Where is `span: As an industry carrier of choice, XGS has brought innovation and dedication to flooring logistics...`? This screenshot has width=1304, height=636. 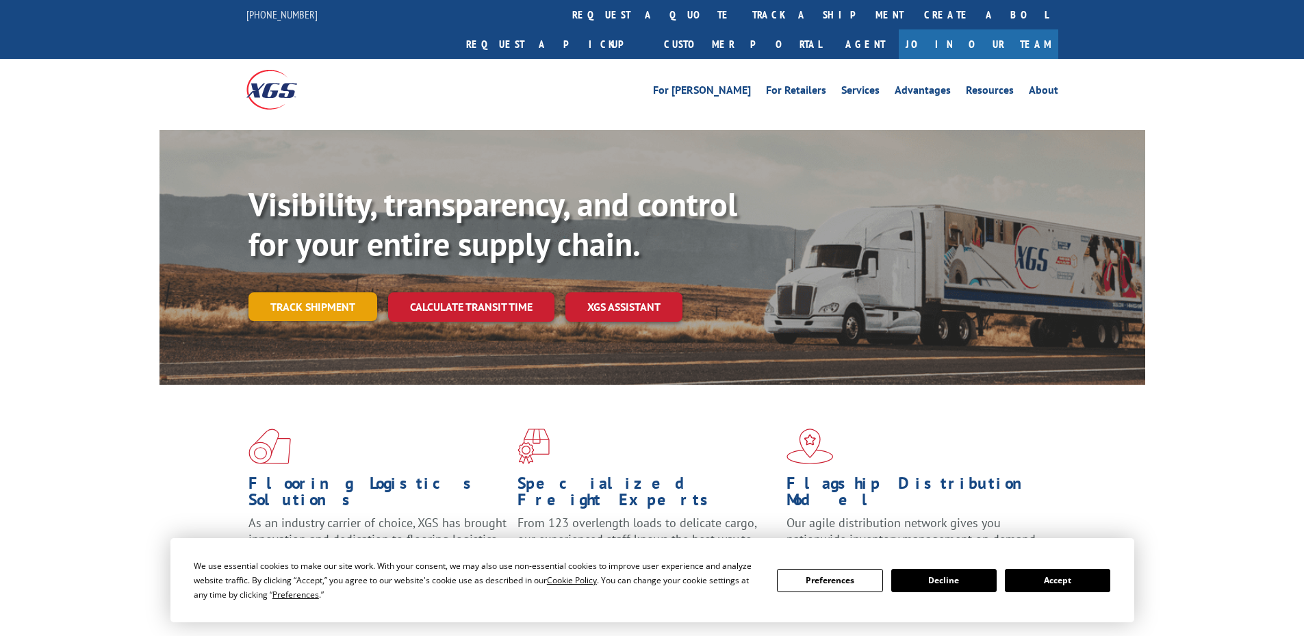
span: As an industry carrier of choice, XGS has brought innovation and dedication to flooring logistics... is located at coordinates (377, 539).